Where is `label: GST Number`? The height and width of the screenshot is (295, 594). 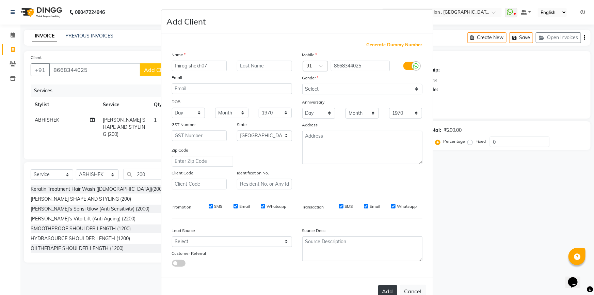 label: GST Number is located at coordinates (184, 125).